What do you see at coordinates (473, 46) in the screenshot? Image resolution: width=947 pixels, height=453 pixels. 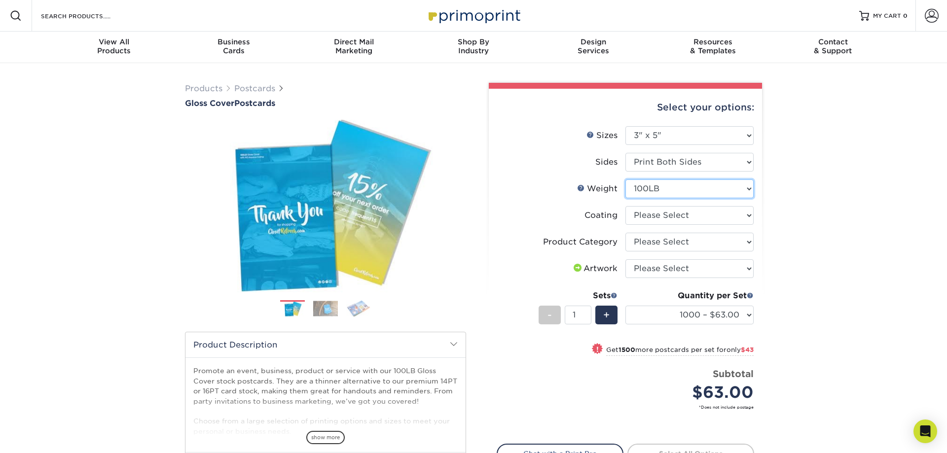 I see `div: Industry` at bounding box center [473, 46].